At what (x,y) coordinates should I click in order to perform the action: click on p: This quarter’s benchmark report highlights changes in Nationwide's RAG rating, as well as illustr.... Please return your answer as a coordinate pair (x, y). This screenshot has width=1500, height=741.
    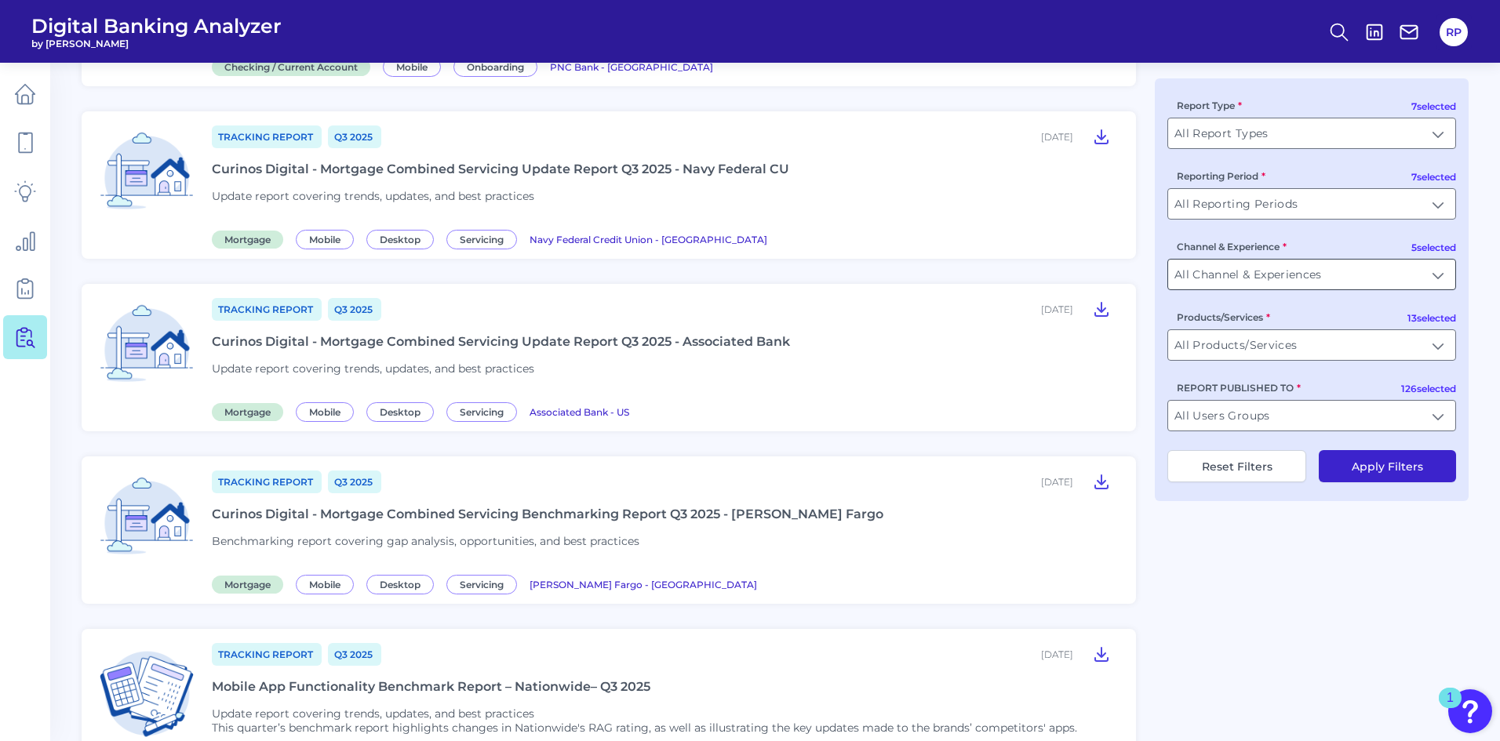
    Looking at the image, I should click on (644, 728).